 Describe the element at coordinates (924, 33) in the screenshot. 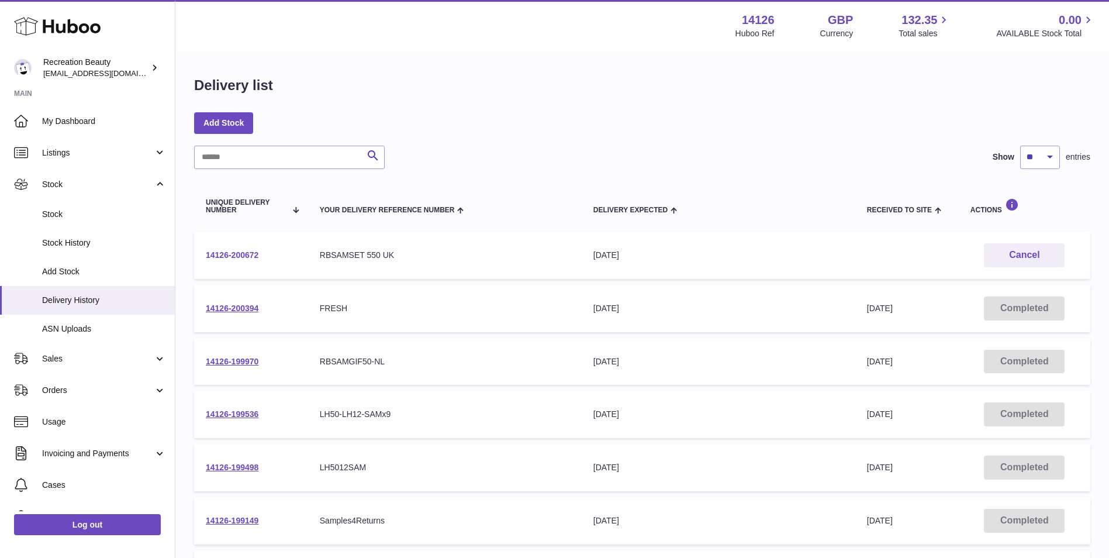

I see `span: Total sales` at that location.